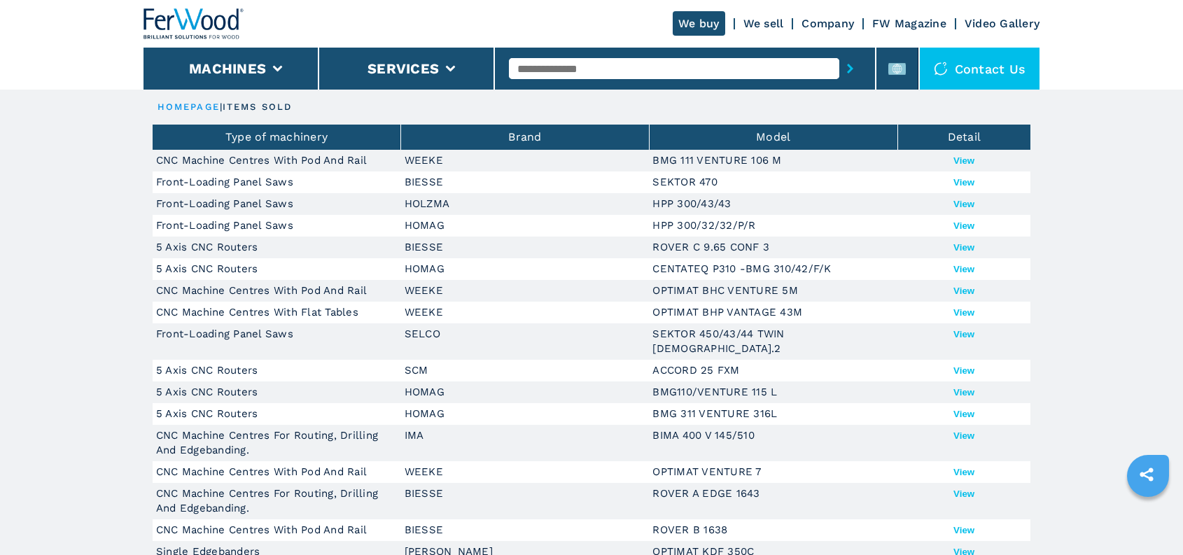 The image size is (1183, 555). What do you see at coordinates (525, 334) in the screenshot?
I see `p: SELCO` at bounding box center [525, 334].